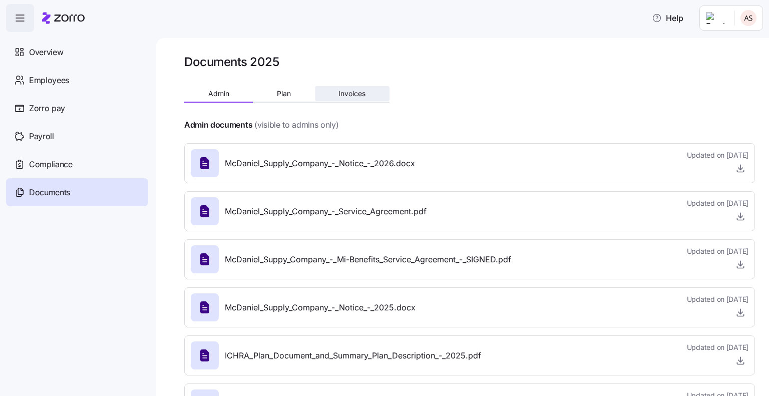  What do you see at coordinates (49, 80) in the screenshot?
I see `span: Employees` at bounding box center [49, 80].